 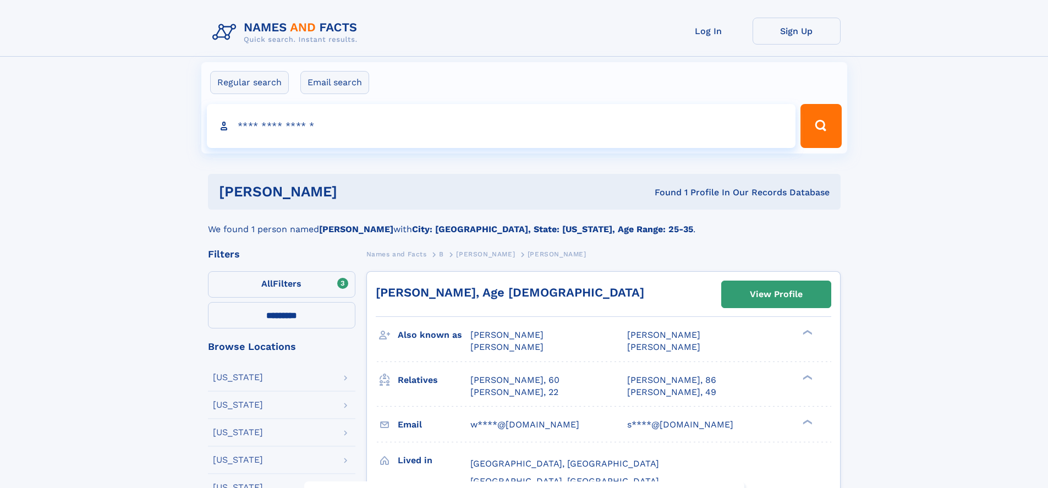 I want to click on a: Log In, so click(x=709, y=31).